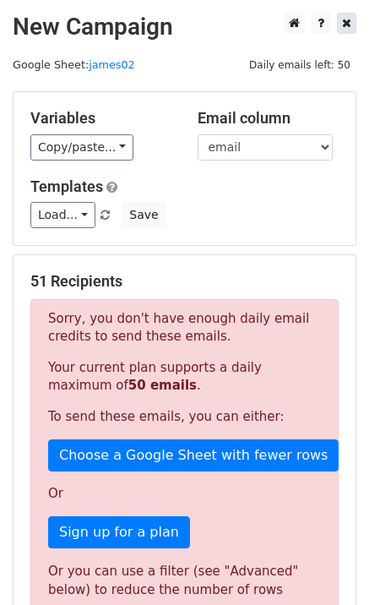 This screenshot has width=369, height=605. Describe the element at coordinates (82, 147) in the screenshot. I see `a: Copy/paste...` at that location.